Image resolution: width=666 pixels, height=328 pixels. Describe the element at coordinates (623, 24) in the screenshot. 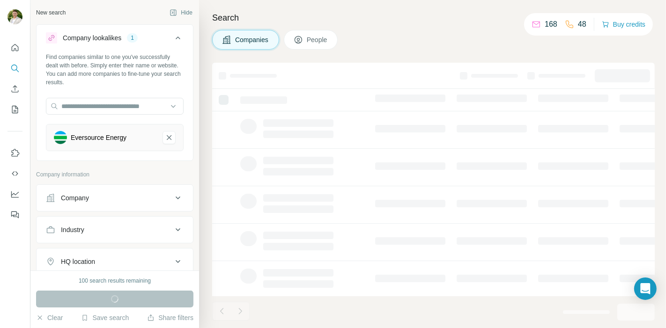

I see `button: Buy credits` at that location.